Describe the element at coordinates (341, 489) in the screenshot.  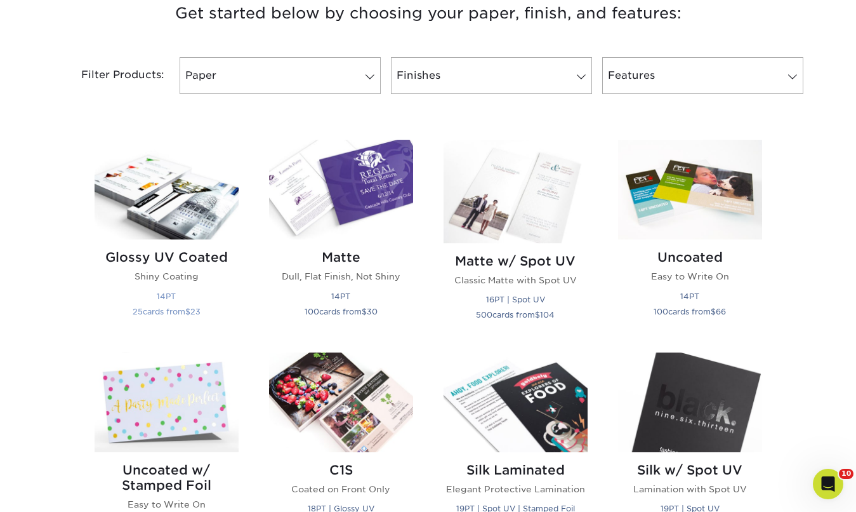
I see `p: Coated on Front Only` at that location.